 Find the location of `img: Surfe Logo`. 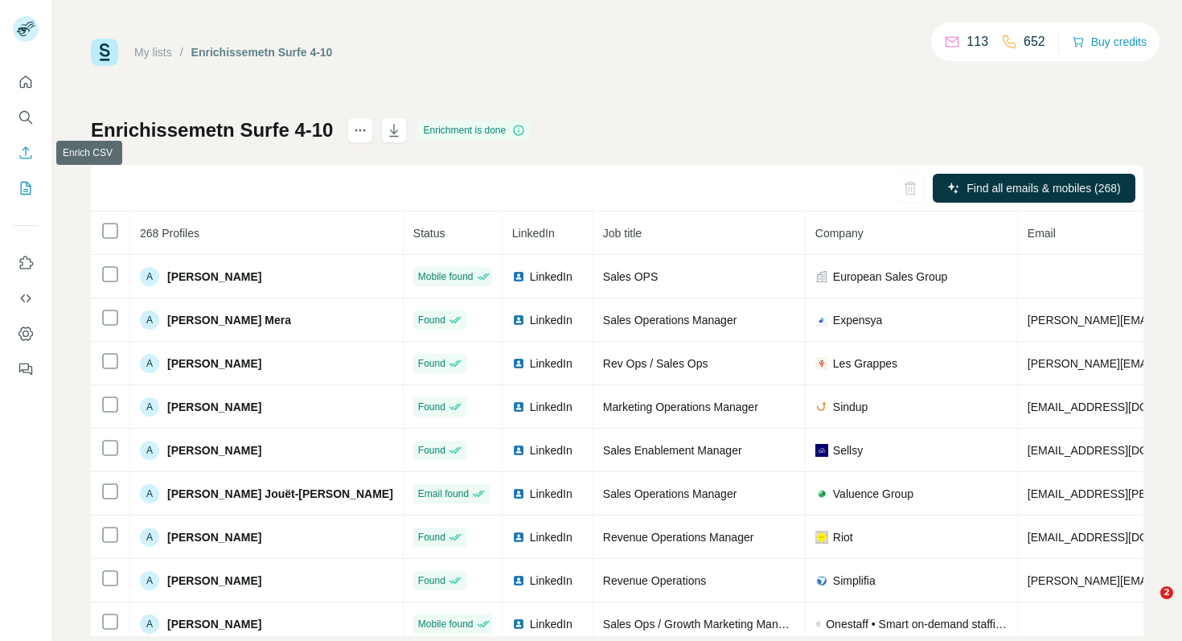

img: Surfe Logo is located at coordinates (105, 52).